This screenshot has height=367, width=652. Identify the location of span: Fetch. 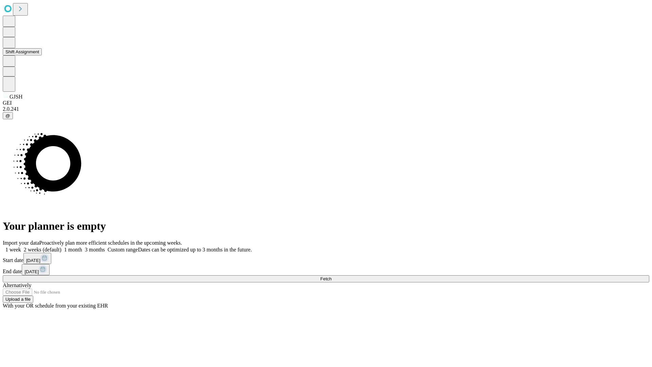
(326, 279).